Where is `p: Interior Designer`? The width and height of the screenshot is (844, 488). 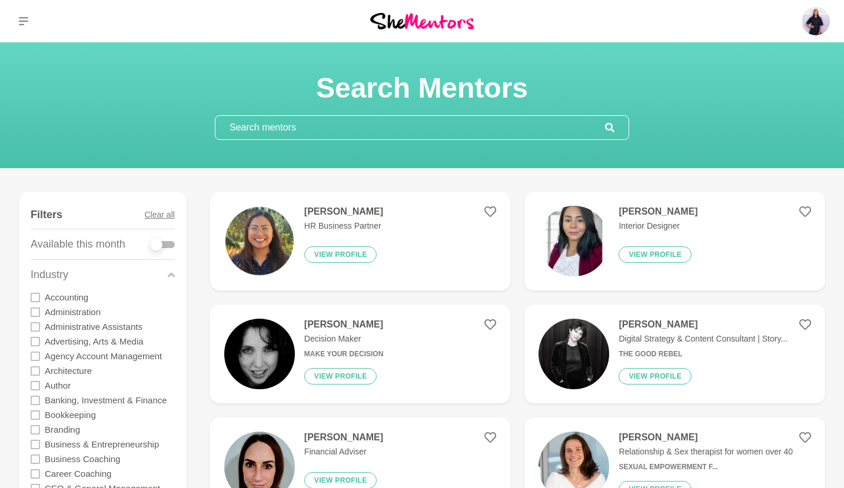
p: Interior Designer is located at coordinates (658, 226).